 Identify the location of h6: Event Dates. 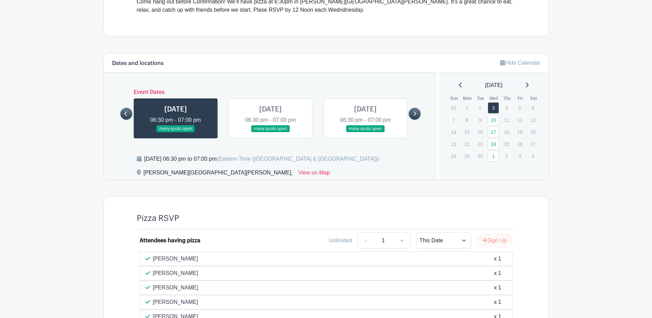
(271, 92).